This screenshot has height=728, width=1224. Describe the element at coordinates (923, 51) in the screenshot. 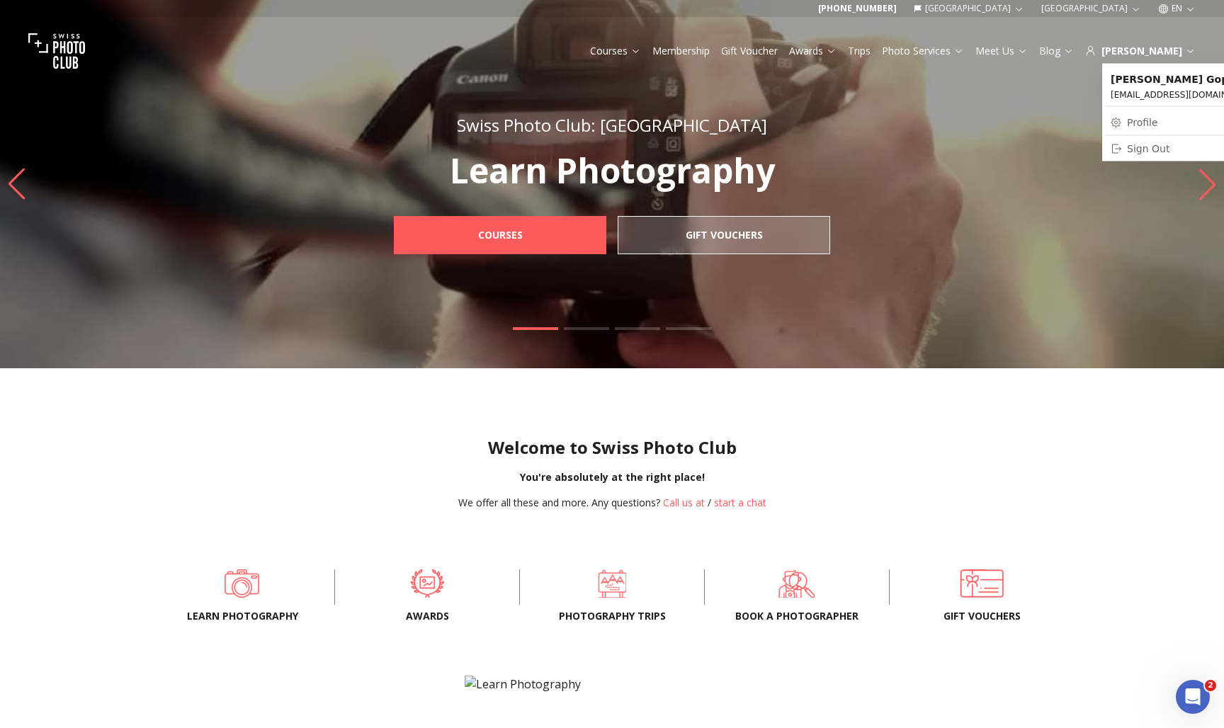

I see `button: Photo Services` at that location.